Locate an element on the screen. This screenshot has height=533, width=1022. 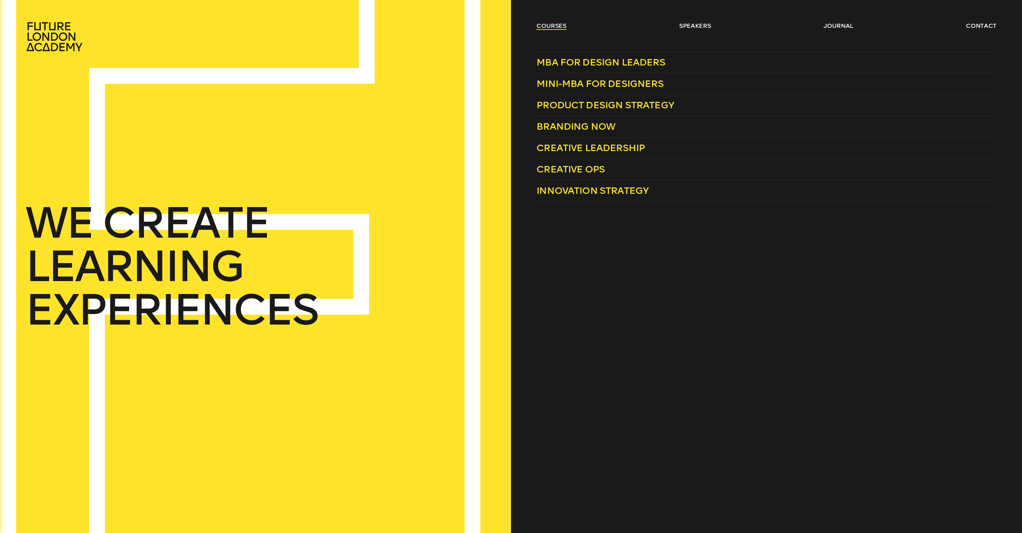
a: courses is located at coordinates (551, 26).